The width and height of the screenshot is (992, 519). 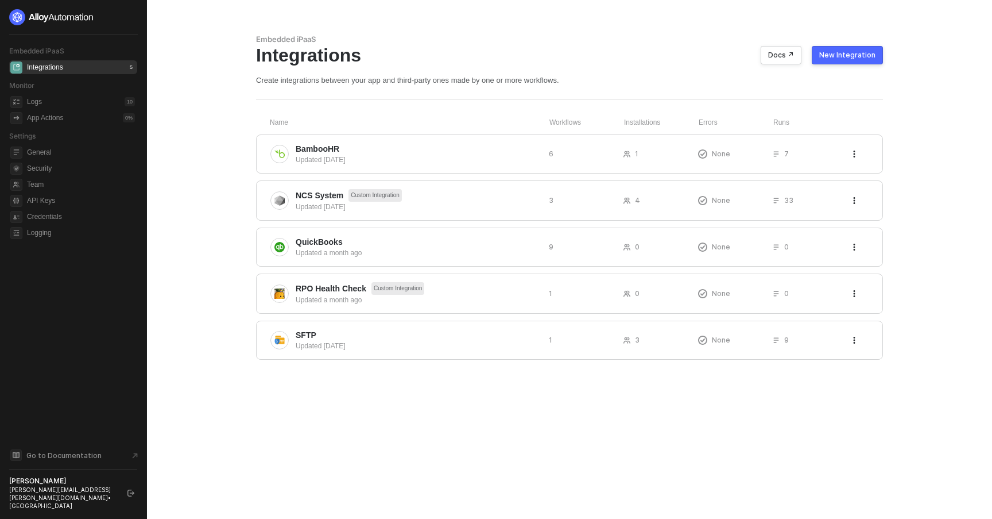 What do you see at coordinates (130, 102) in the screenshot?
I see `div: 10` at bounding box center [130, 102].